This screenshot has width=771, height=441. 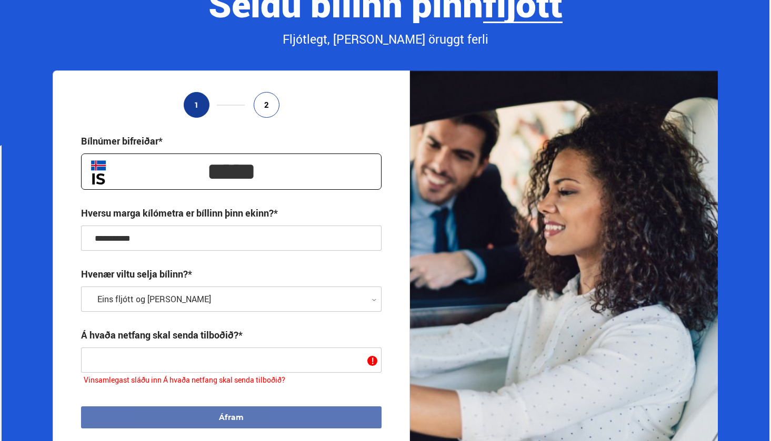 What do you see at coordinates (196, 105) in the screenshot?
I see `span: 1` at bounding box center [196, 105].